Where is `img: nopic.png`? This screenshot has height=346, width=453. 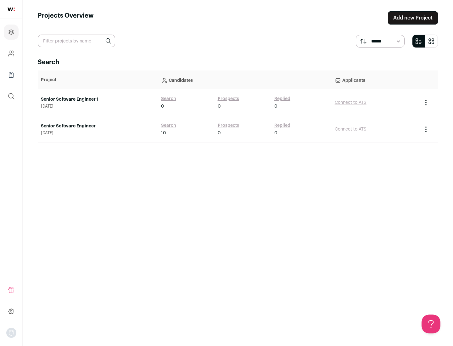 img: nopic.png is located at coordinates (11, 332).